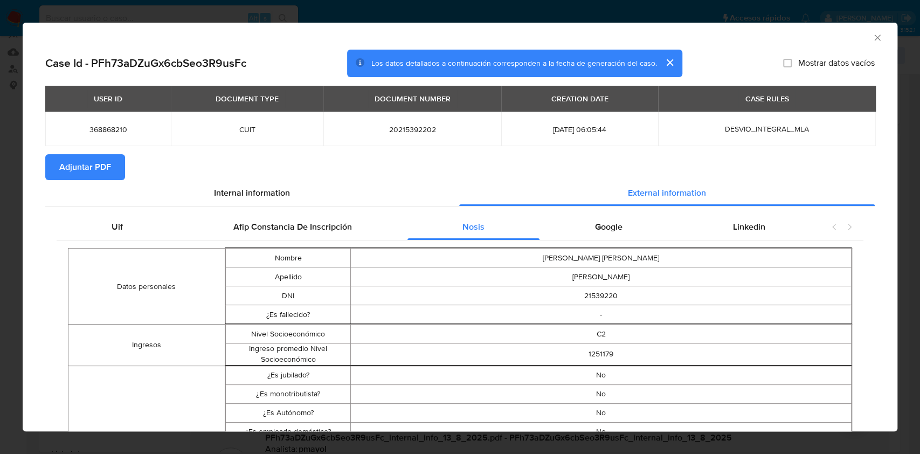 The image size is (920, 454). I want to click on span: Mostrar datos vacíos, so click(837, 63).